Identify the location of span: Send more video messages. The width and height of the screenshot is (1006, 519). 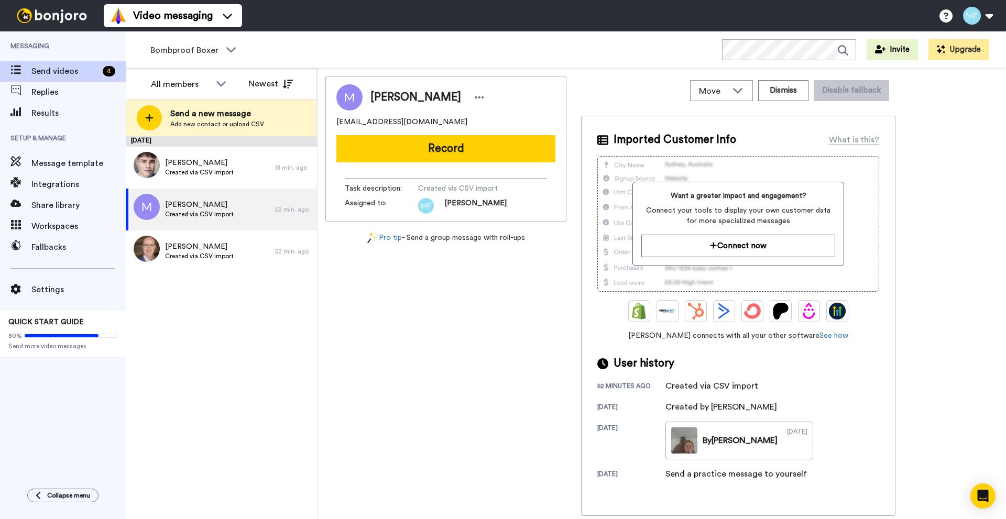
(63, 346).